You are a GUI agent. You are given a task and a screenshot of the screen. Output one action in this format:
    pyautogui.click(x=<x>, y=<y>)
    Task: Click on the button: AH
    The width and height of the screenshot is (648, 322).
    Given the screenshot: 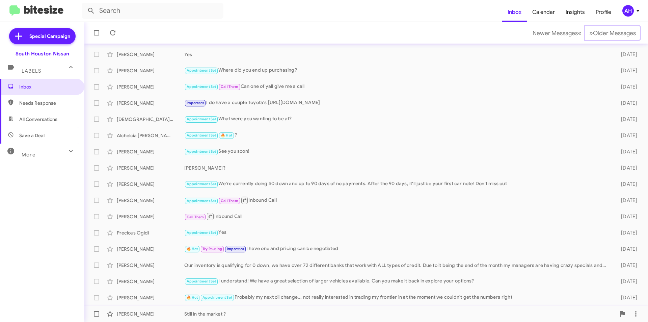 What is the action you would take?
    pyautogui.click(x=629, y=11)
    